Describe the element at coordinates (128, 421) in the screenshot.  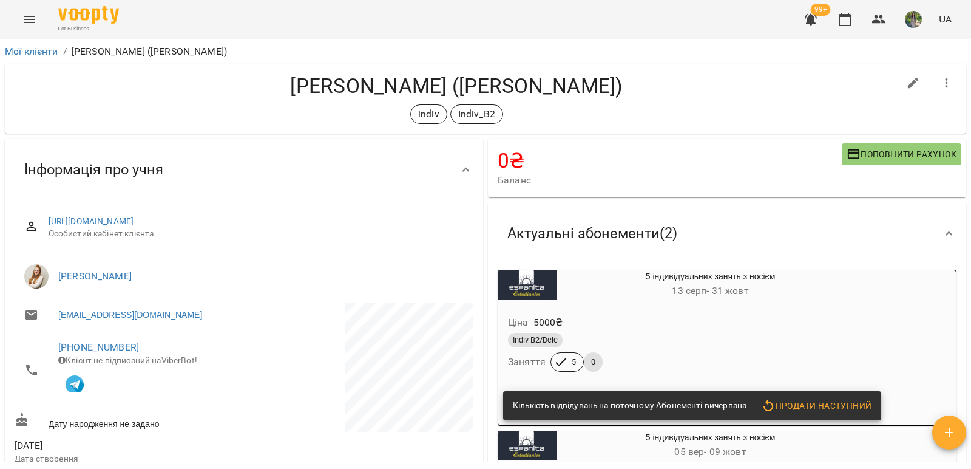
I see `div: Дату народження не задано` at that location.